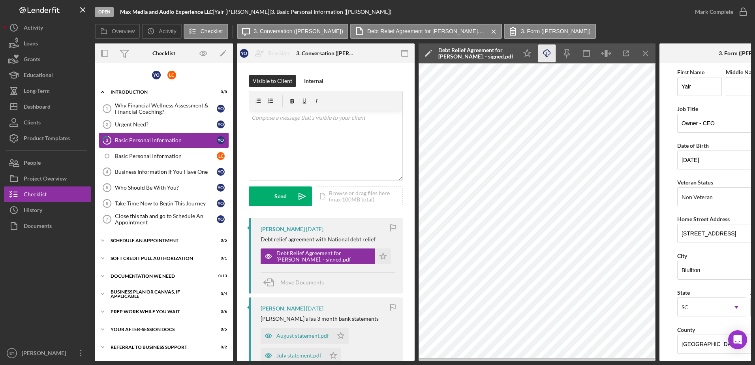 This screenshot has height=365, width=755. I want to click on a: Documents, so click(47, 226).